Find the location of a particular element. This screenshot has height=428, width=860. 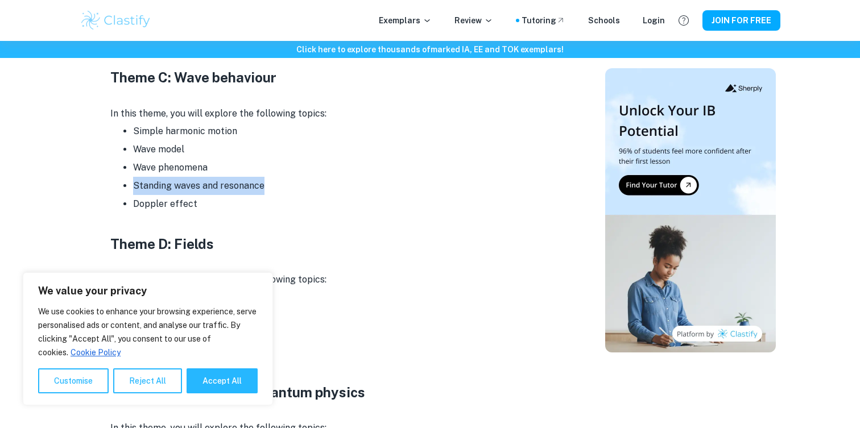

a: Clastify logo is located at coordinates (115, 20).